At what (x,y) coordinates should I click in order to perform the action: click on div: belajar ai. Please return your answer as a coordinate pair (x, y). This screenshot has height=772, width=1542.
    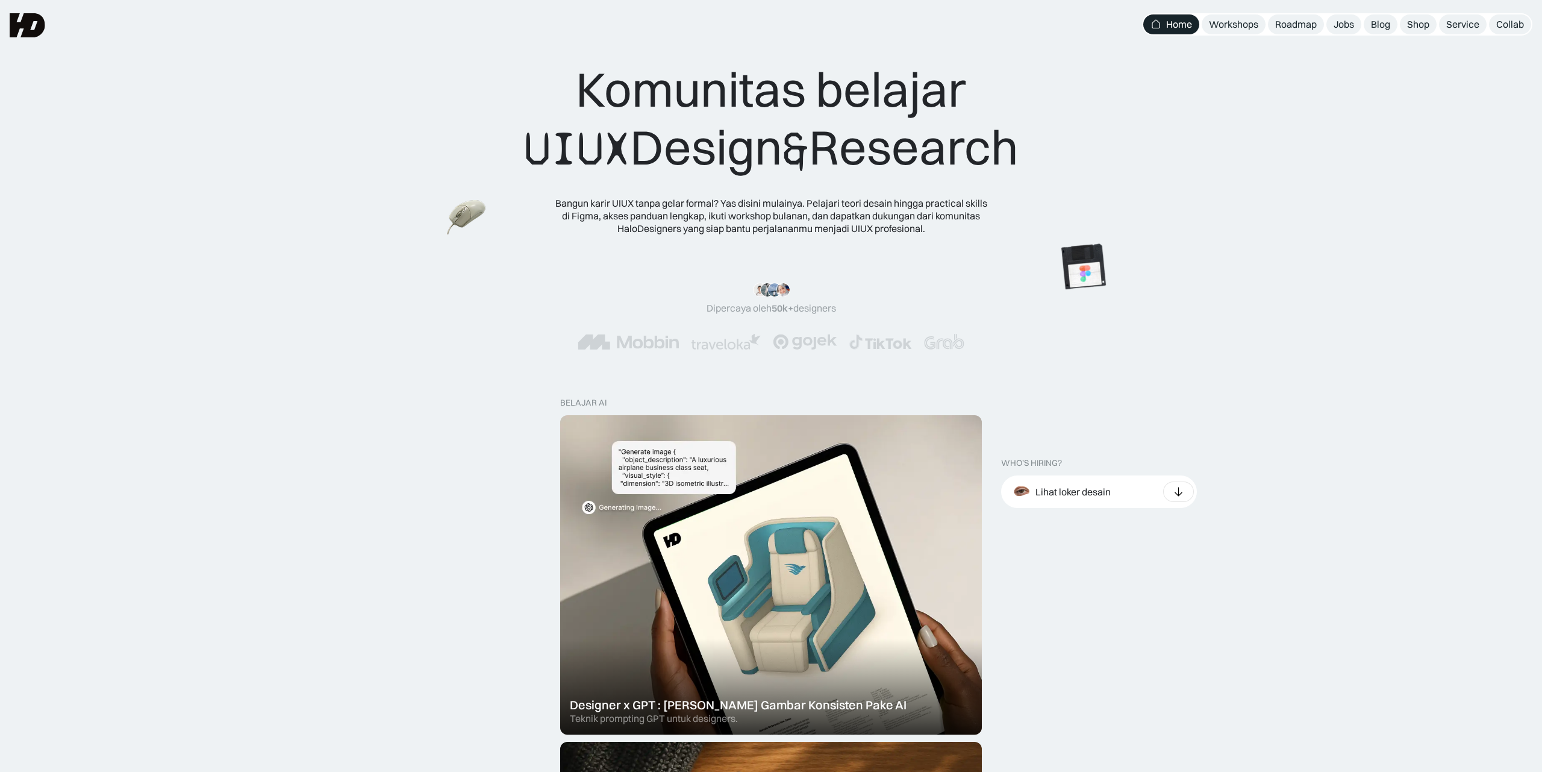
    Looking at the image, I should click on (583, 402).